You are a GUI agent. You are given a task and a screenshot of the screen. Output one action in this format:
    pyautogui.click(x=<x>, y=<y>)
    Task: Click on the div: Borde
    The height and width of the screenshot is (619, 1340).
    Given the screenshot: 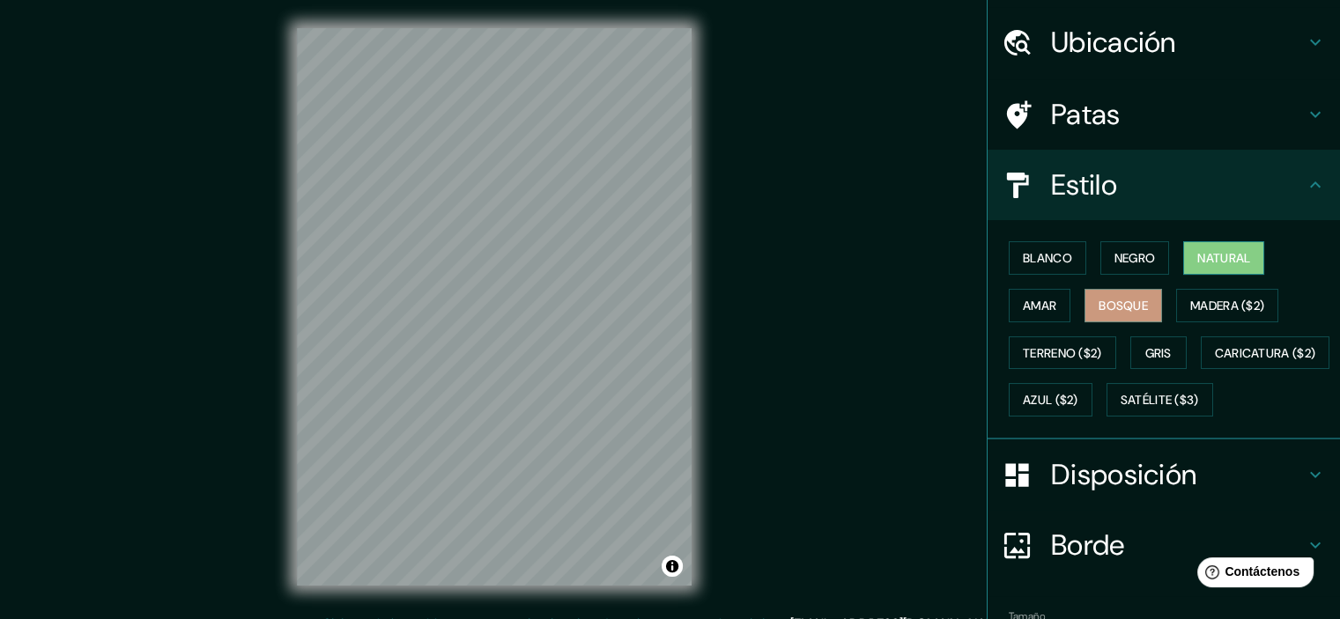 What is the action you would take?
    pyautogui.click(x=1164, y=545)
    